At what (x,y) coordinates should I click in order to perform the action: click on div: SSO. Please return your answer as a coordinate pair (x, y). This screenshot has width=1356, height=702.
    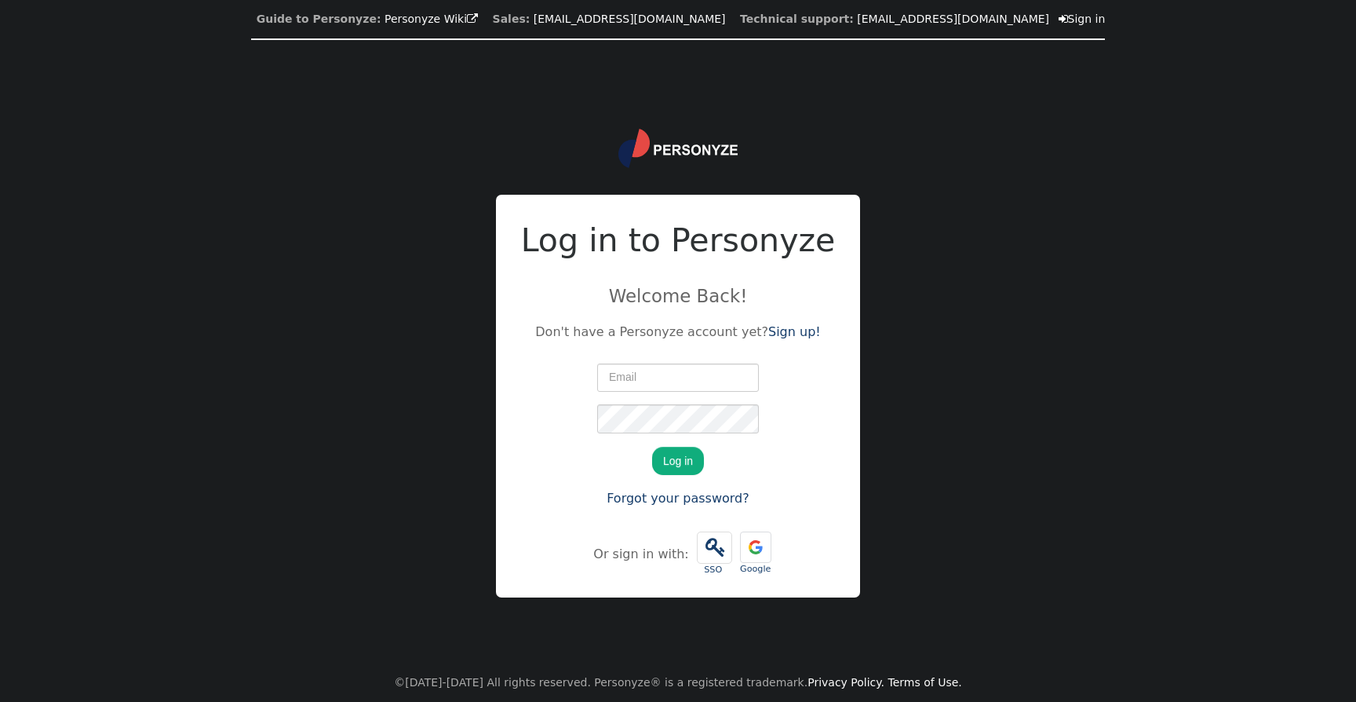
    Looking at the image, I should click on (714, 570).